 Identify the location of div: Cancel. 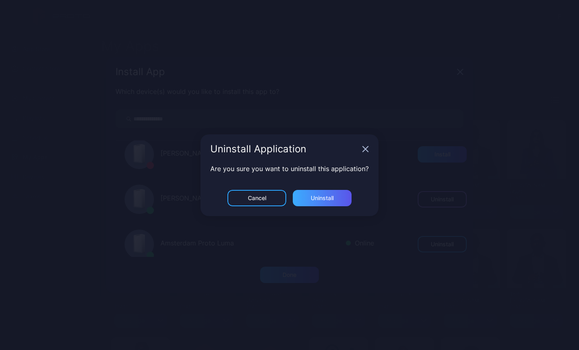
(257, 198).